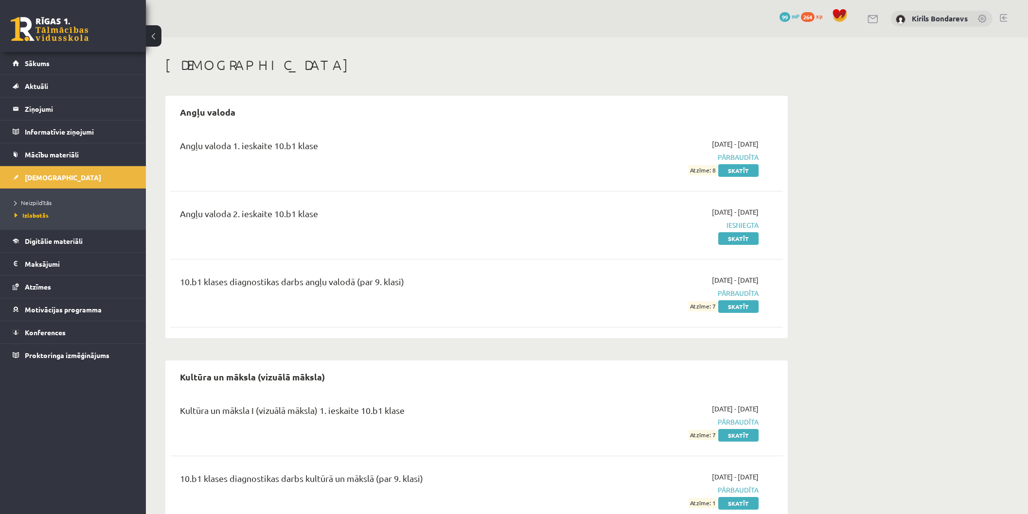 The image size is (1028, 514). I want to click on h2: Angļu valoda, so click(208, 112).